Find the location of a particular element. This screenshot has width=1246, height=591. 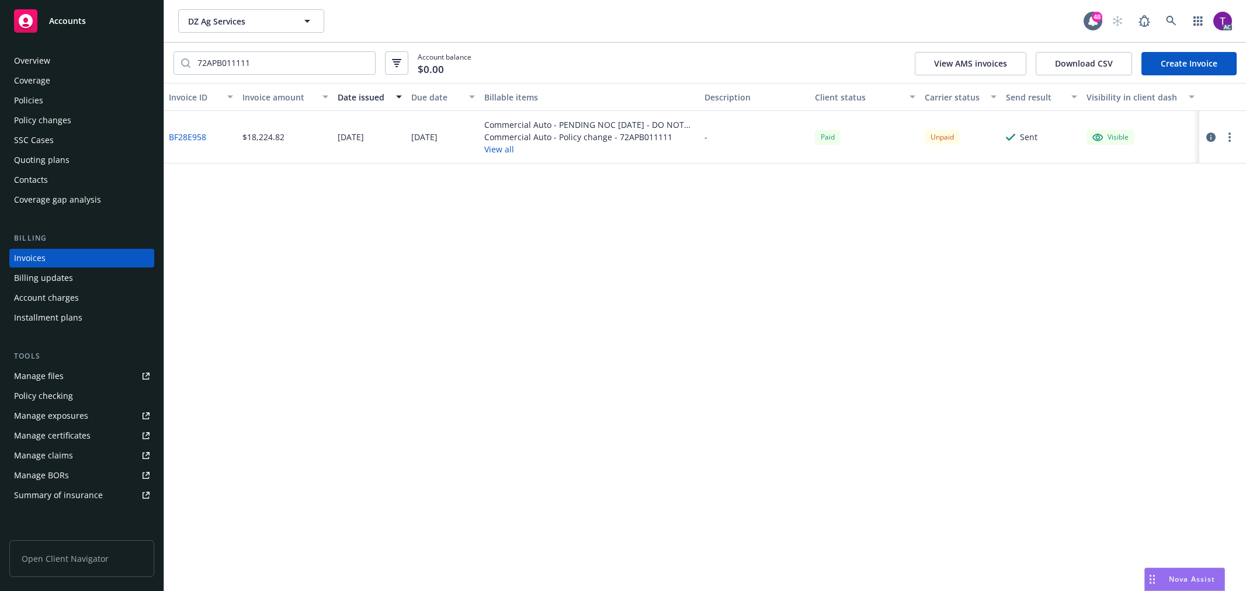

a: Policy changes is located at coordinates (82, 120).